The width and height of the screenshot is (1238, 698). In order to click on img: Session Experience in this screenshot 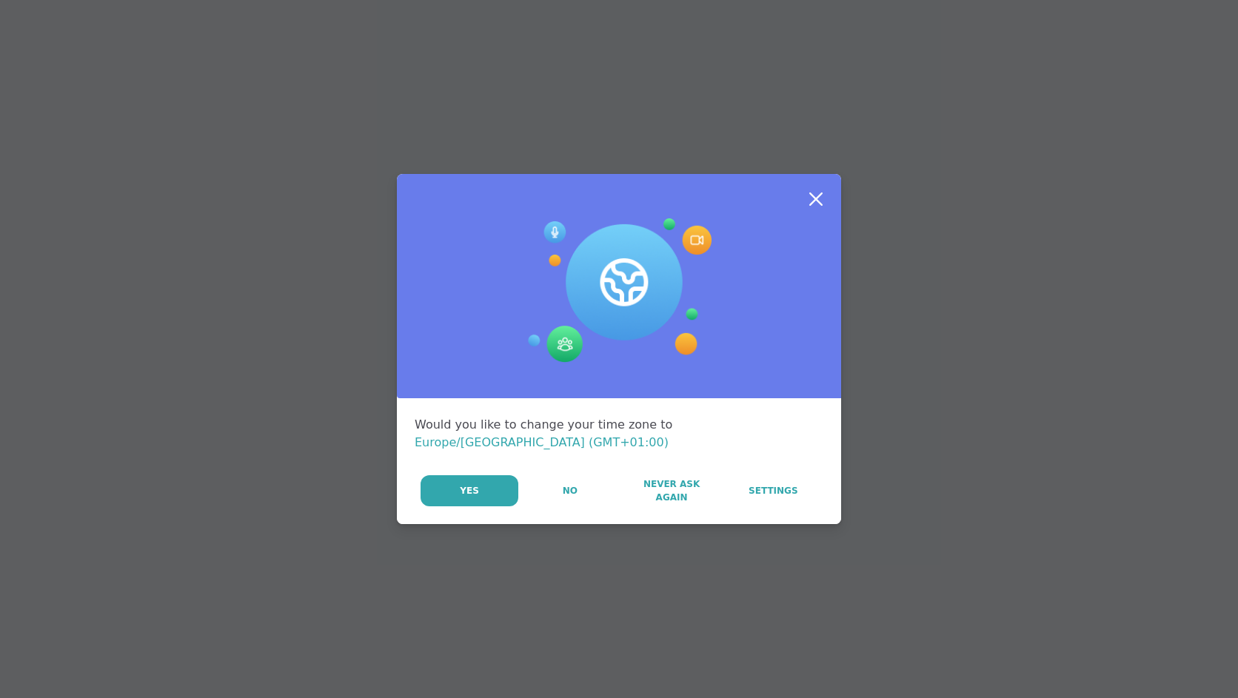, I will do `click(619, 291)`.